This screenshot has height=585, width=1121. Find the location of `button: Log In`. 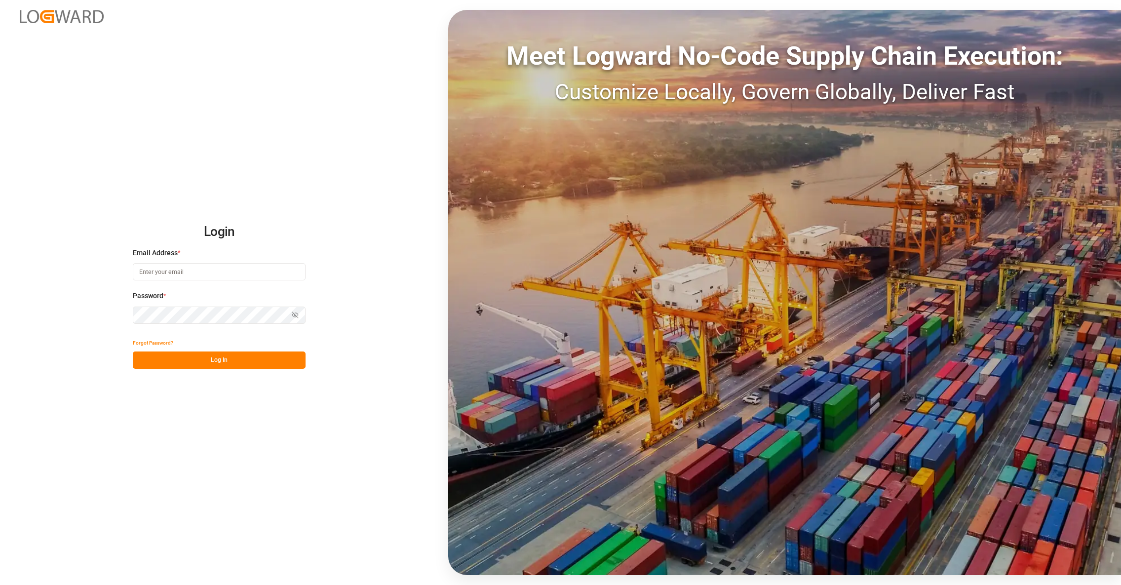

button: Log In is located at coordinates (219, 360).